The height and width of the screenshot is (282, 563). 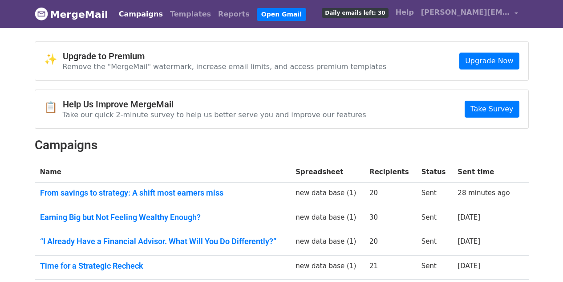 What do you see at coordinates (485, 172) in the screenshot?
I see `th: Sent time` at bounding box center [485, 172].